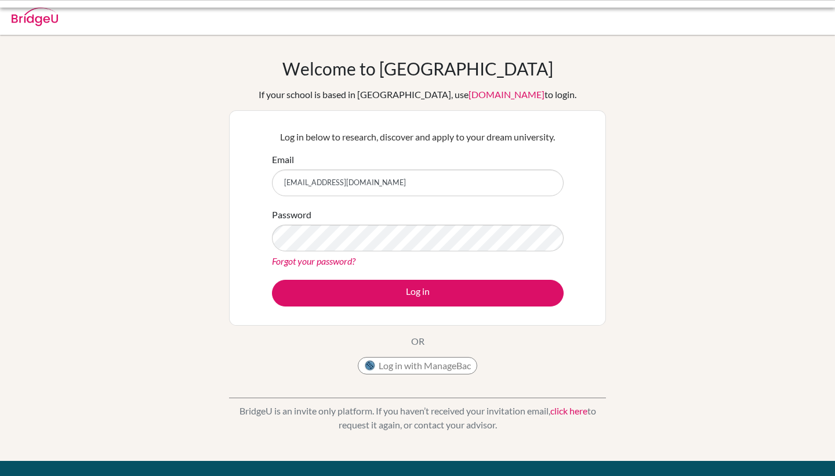 Image resolution: width=835 pixels, height=476 pixels. Describe the element at coordinates (314, 260) in the screenshot. I see `a: Forgot your password?` at that location.